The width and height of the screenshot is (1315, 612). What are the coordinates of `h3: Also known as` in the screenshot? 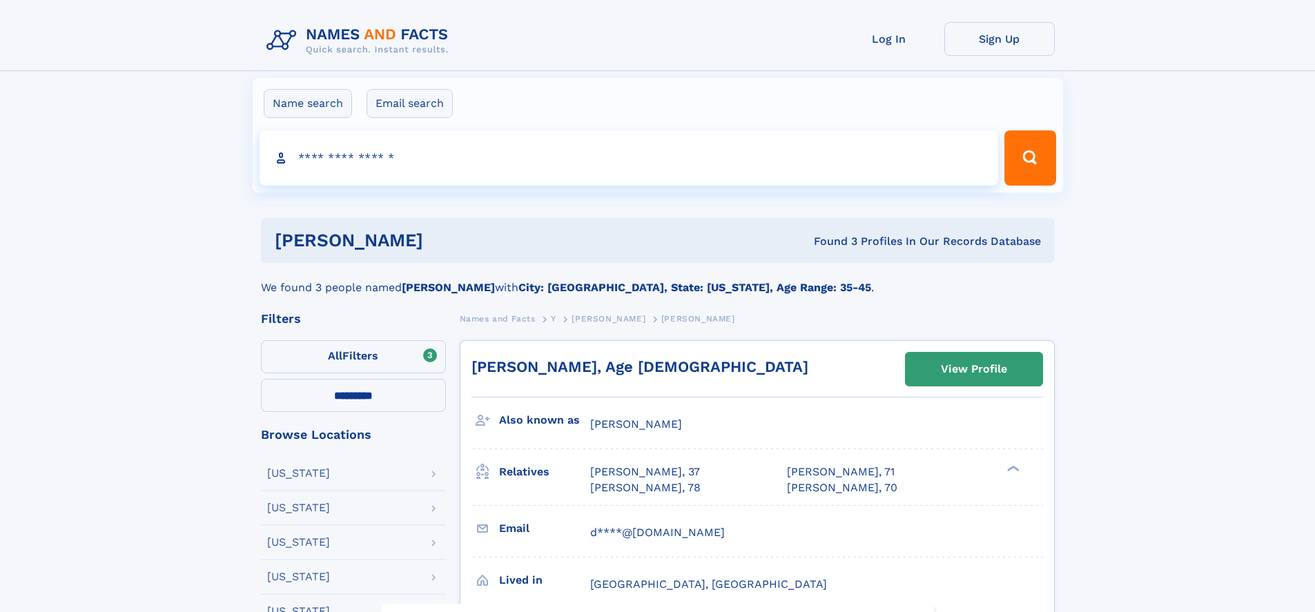 It's located at (545, 420).